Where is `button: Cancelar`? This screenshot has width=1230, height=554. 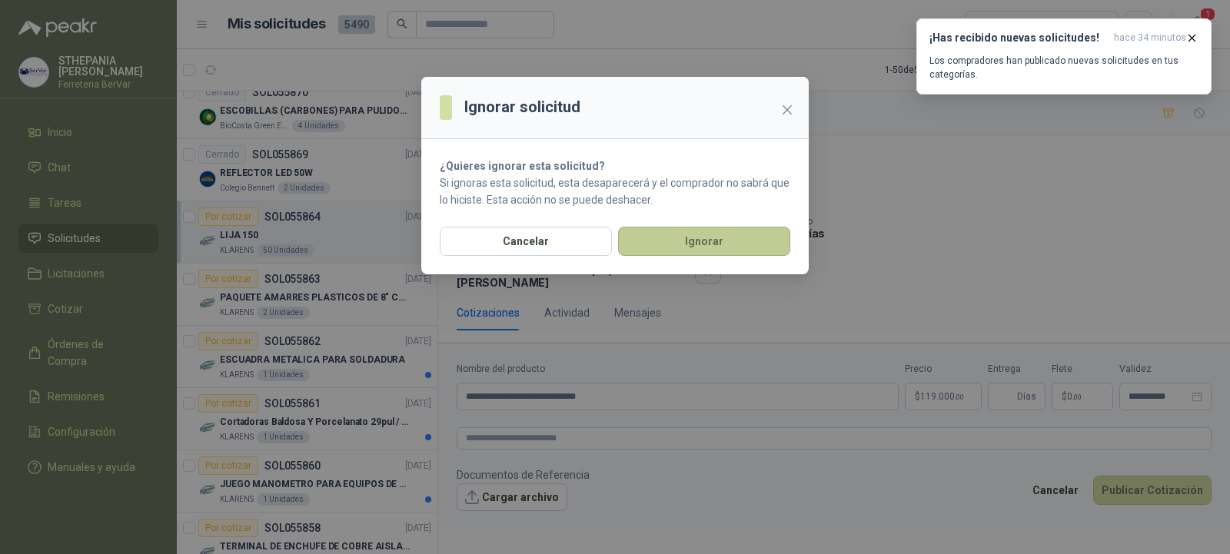
button: Cancelar is located at coordinates (526, 241).